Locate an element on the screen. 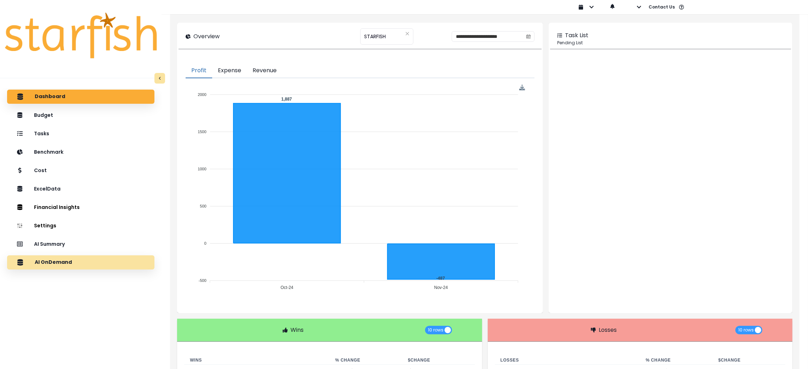 The image size is (808, 369). button: AI OnDemand is located at coordinates (81, 263).